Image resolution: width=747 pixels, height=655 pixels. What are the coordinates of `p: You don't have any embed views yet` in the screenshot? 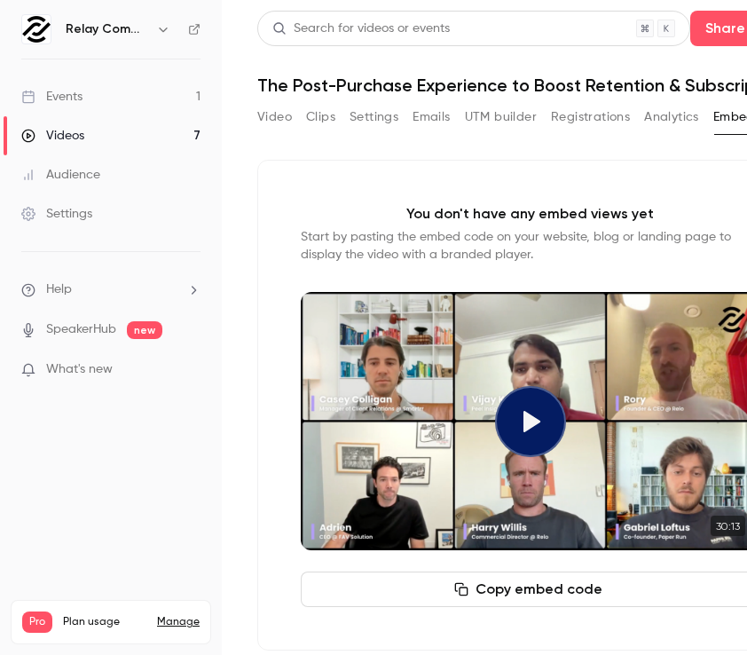 It's located at (530, 214).